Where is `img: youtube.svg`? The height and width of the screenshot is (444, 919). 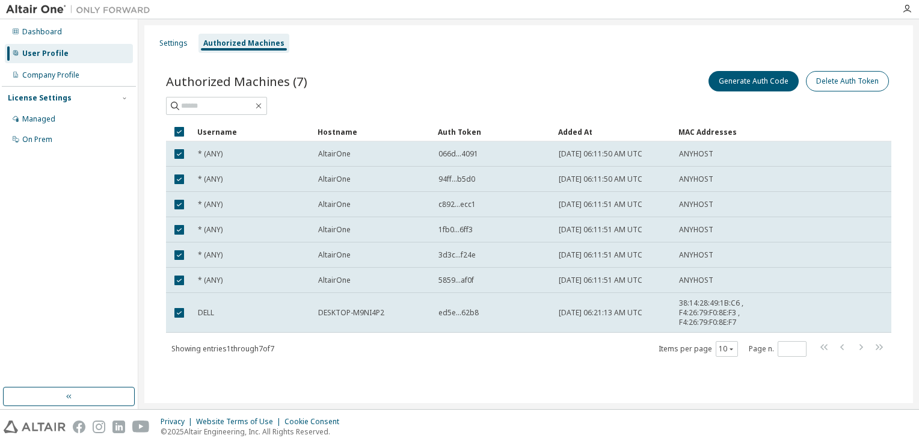
img: youtube.svg is located at coordinates (141, 426).